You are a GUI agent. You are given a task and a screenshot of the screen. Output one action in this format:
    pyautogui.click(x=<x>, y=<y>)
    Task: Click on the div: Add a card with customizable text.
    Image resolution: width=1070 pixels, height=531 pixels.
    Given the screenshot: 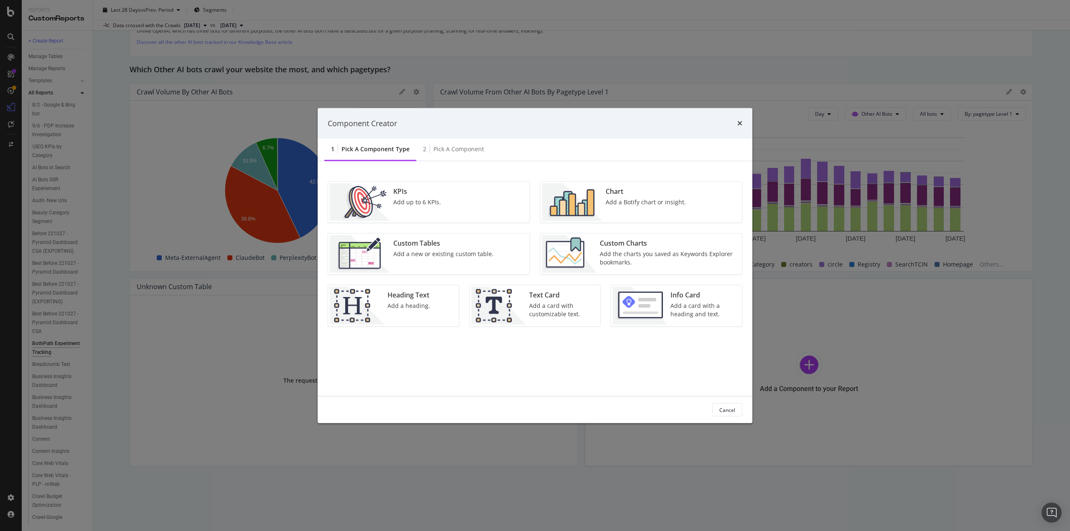 What is the action you would take?
    pyautogui.click(x=562, y=310)
    